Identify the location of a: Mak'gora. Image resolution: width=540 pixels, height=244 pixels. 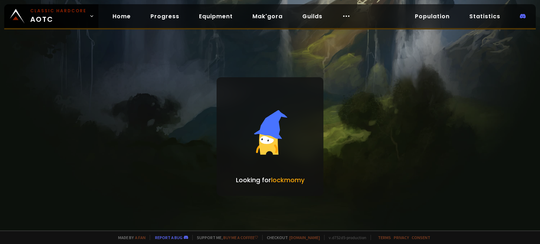
(267, 16).